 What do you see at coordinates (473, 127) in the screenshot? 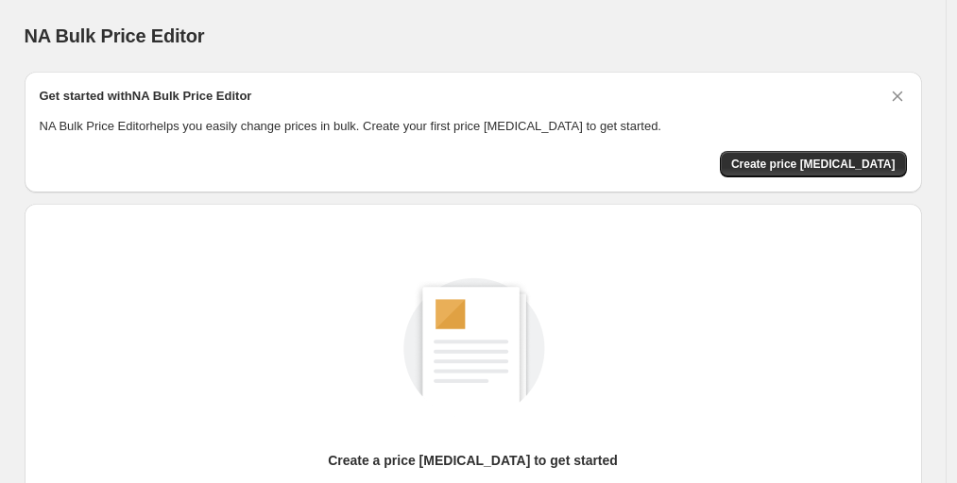
I see `p: NA Bulk Price Editor helps you easily change prices in bulk. Create your first price [MEDICAL_DAT...` at bounding box center [473, 127].